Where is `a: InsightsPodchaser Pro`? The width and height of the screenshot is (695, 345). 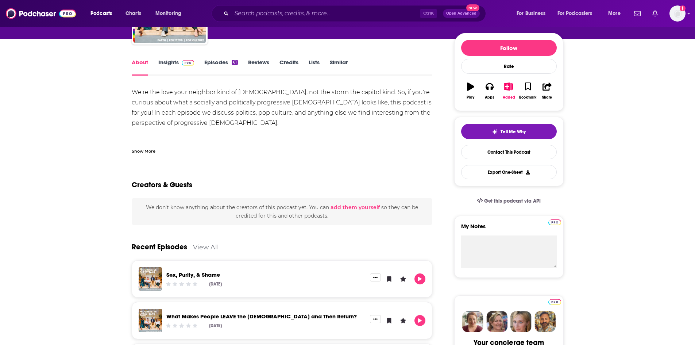 a: InsightsPodchaser Pro is located at coordinates (176, 67).